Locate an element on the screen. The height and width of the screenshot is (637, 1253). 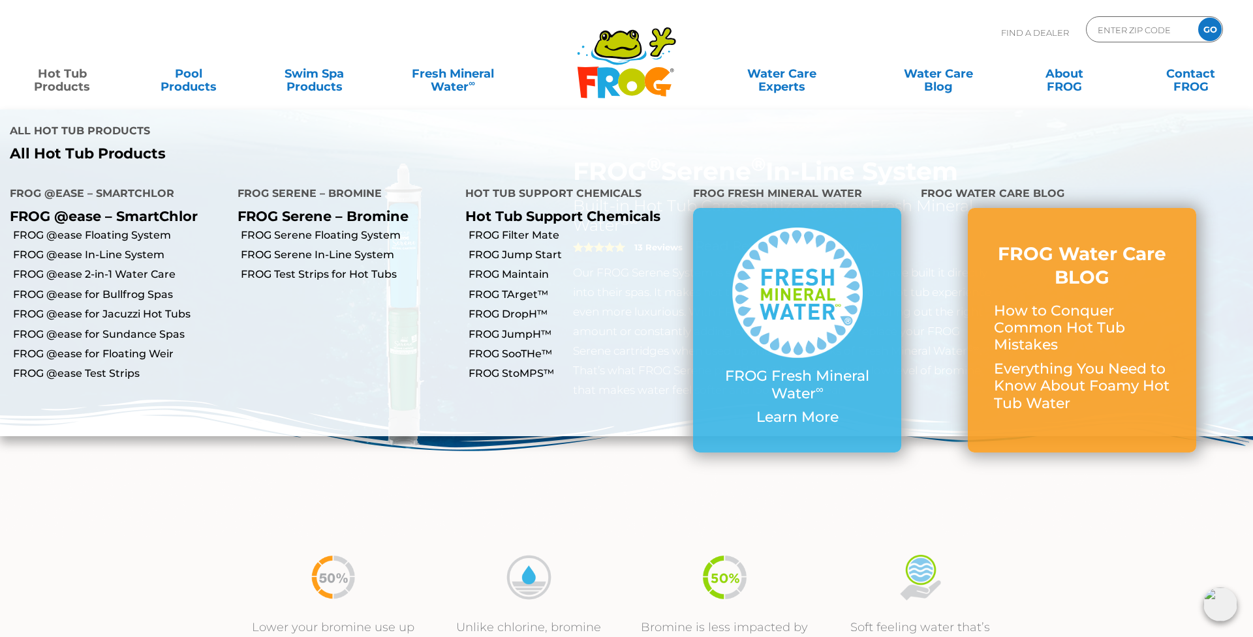
a: PoolProducts is located at coordinates (188, 74).